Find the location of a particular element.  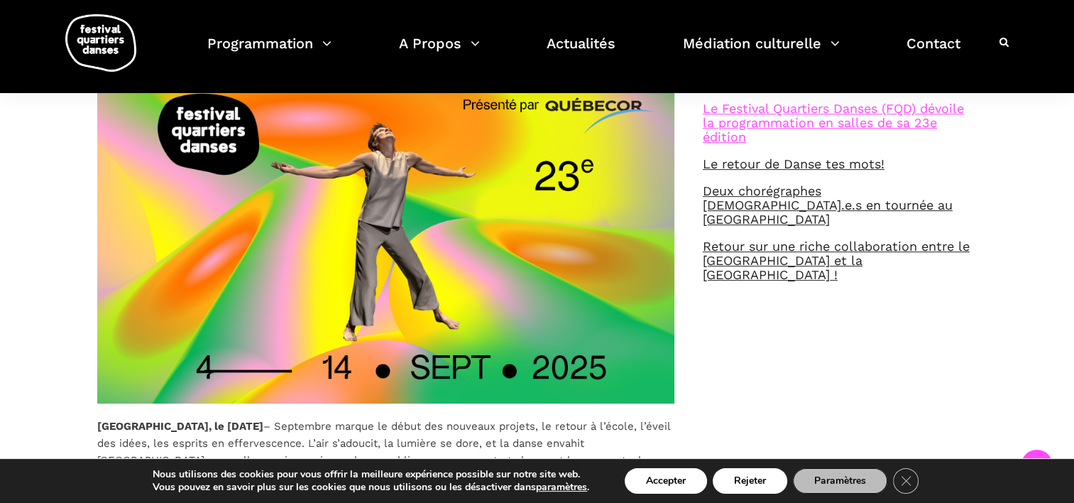

a: Le retour de Danse tes mots! is located at coordinates (794, 163).